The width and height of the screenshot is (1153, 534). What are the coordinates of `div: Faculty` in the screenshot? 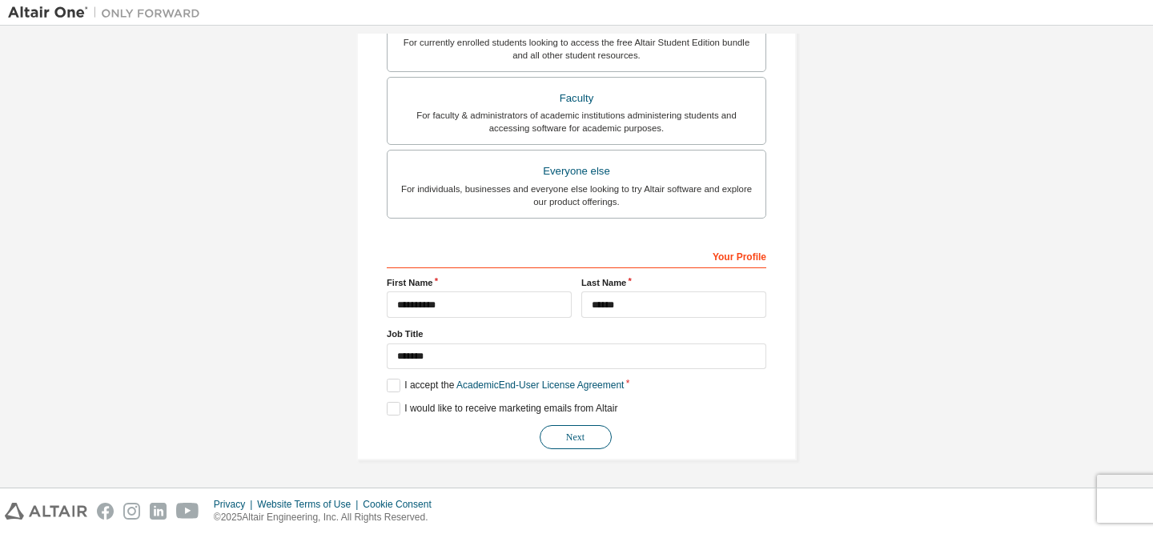 It's located at (577, 99).